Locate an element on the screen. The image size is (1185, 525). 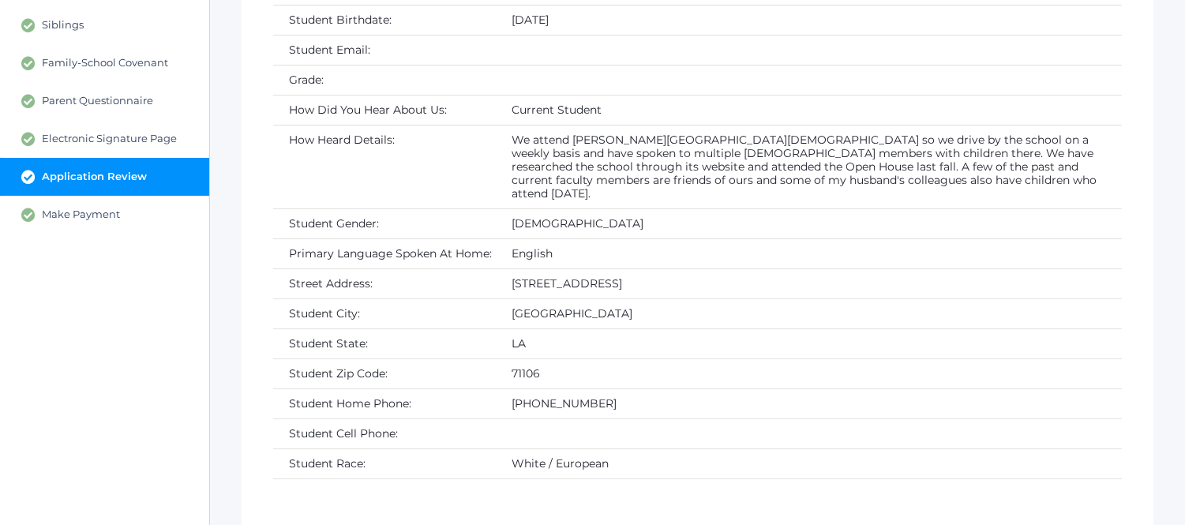
td: Student Race: is located at coordinates (384, 463).